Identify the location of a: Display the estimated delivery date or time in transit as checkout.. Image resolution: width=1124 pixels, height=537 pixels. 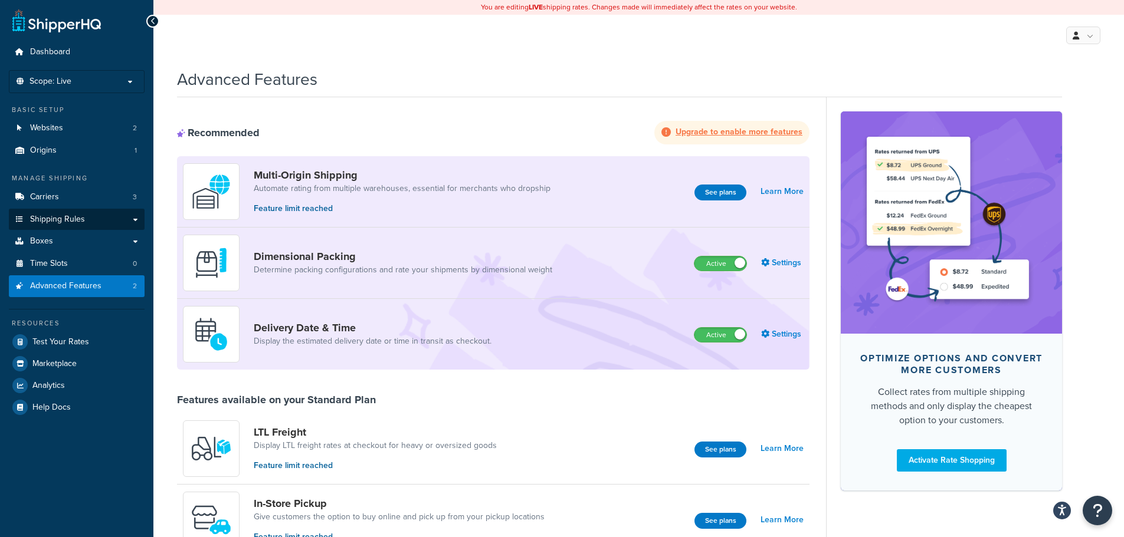
(372, 342).